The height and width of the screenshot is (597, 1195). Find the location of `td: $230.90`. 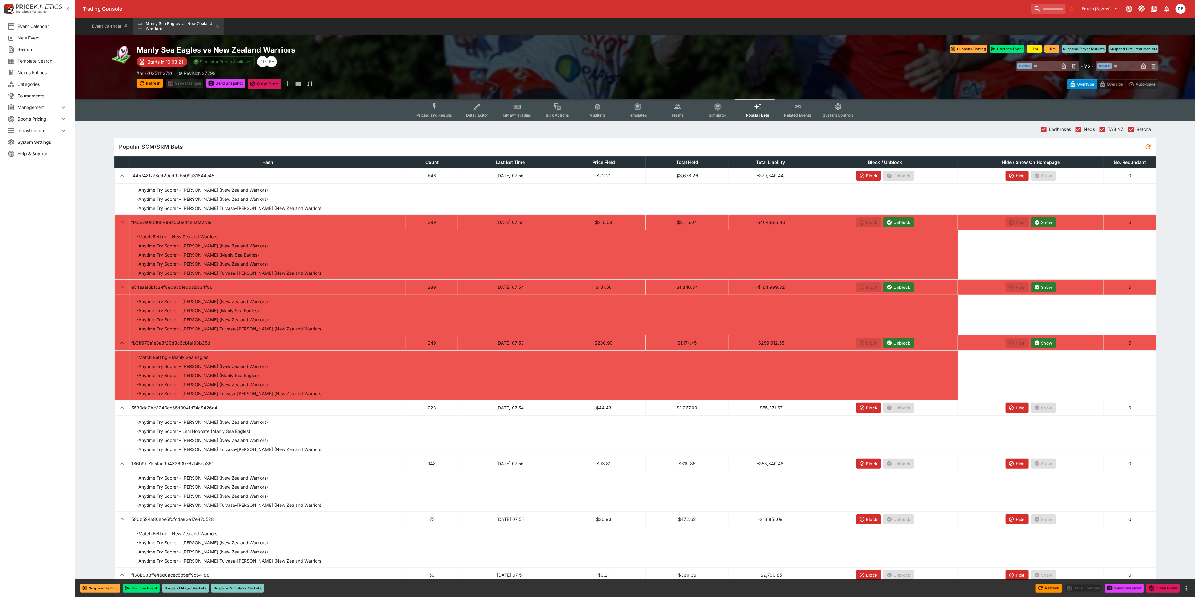

td: $230.90 is located at coordinates (604, 343).